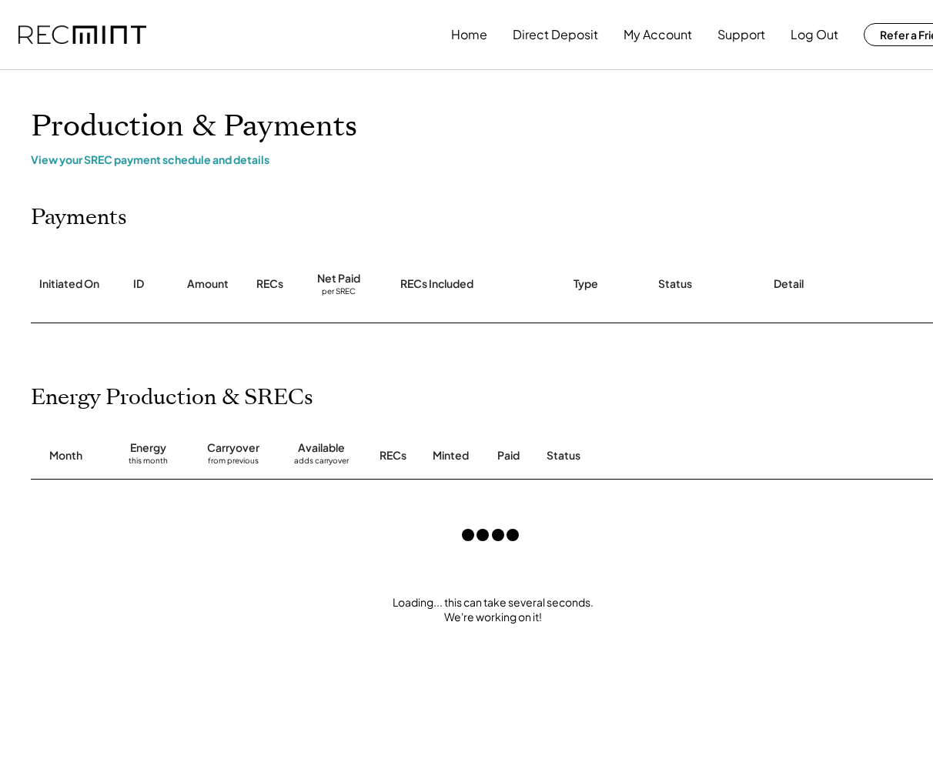 This screenshot has width=933, height=779. What do you see at coordinates (339, 279) in the screenshot?
I see `div: Net Paid` at bounding box center [339, 279].